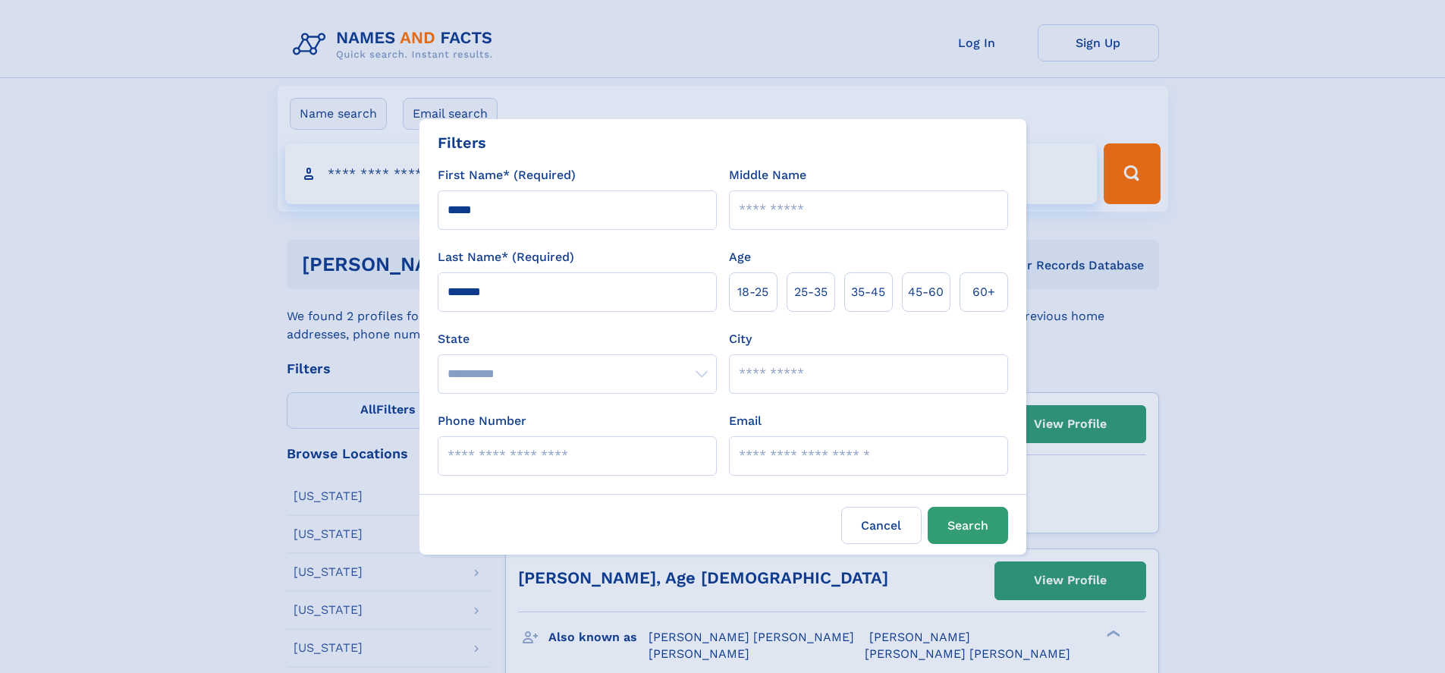 This screenshot has height=673, width=1445. What do you see at coordinates (768, 175) in the screenshot?
I see `label: Middle Name` at bounding box center [768, 175].